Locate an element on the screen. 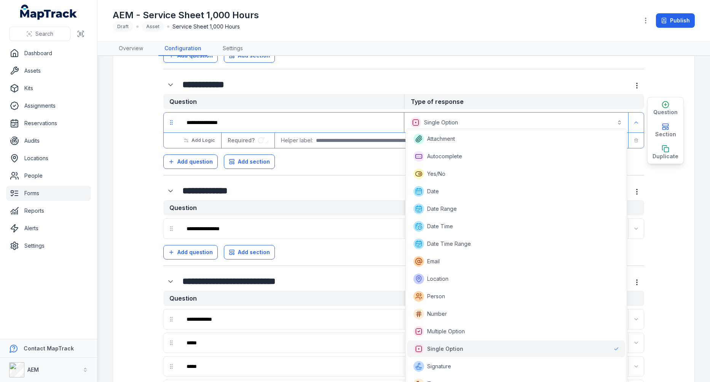 The height and width of the screenshot is (382, 710). span: Helper label: is located at coordinates (297, 141).